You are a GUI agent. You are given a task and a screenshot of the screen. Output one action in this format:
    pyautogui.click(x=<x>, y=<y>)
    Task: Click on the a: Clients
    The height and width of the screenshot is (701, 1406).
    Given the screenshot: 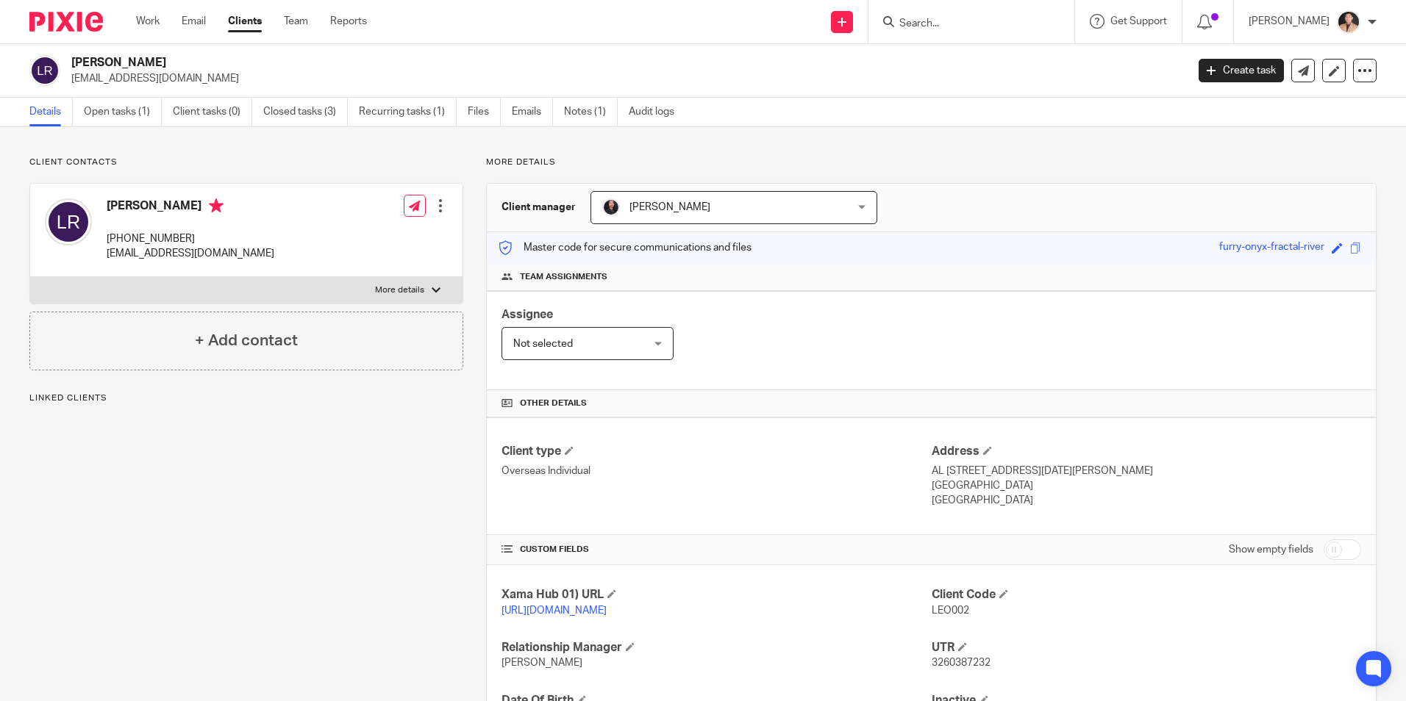 What is the action you would take?
    pyautogui.click(x=245, y=21)
    